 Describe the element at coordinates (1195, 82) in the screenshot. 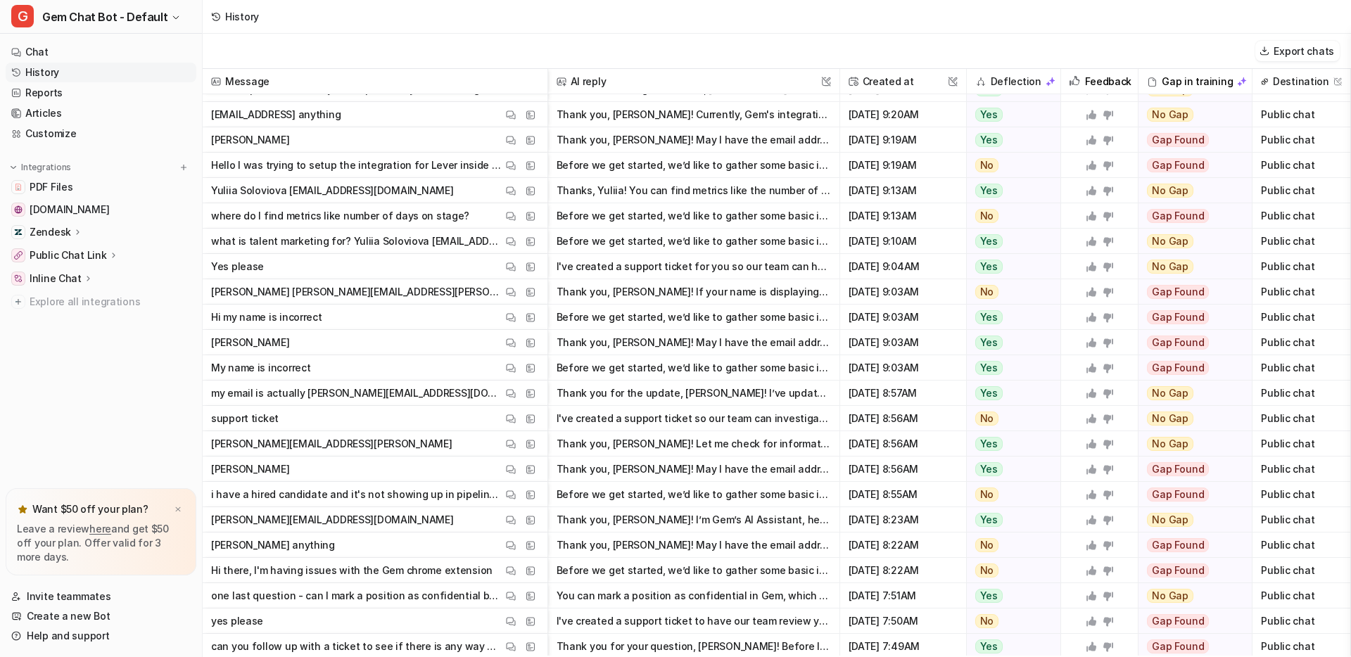

I see `div: Gap in training` at that location.